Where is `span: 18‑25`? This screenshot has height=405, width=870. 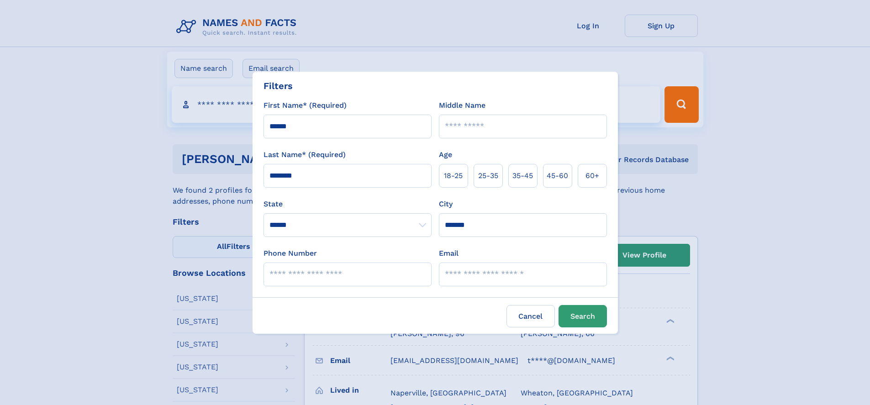
span: 18‑25 is located at coordinates (453, 176).